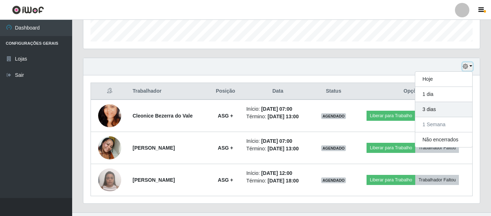 Image resolution: width=491 pixels, height=216 pixels. I want to click on strong: Cleonice Bezerra do Vale, so click(163, 116).